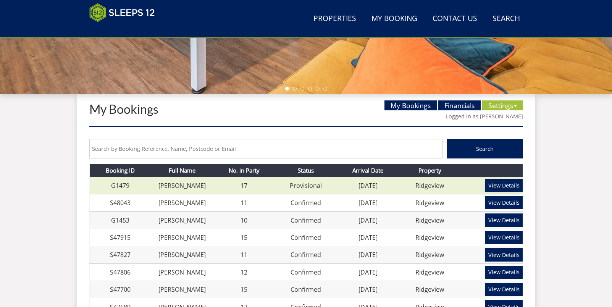 The width and height of the screenshot is (612, 307). What do you see at coordinates (122, 13) in the screenshot?
I see `img: Sleeps 12` at bounding box center [122, 13].